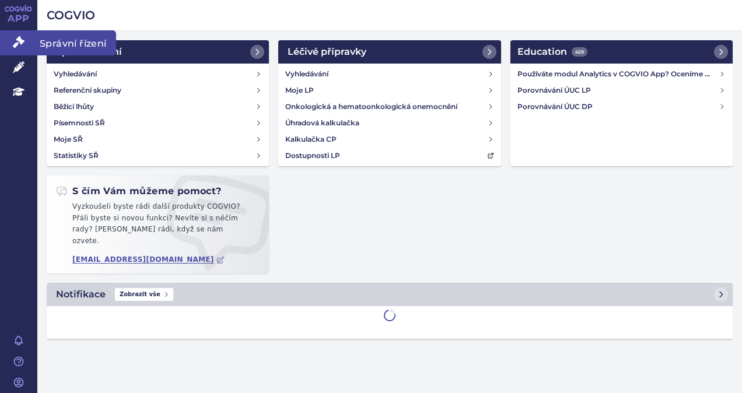  Describe the element at coordinates (158, 156) in the screenshot. I see `a: Statistiky SŘ` at that location.